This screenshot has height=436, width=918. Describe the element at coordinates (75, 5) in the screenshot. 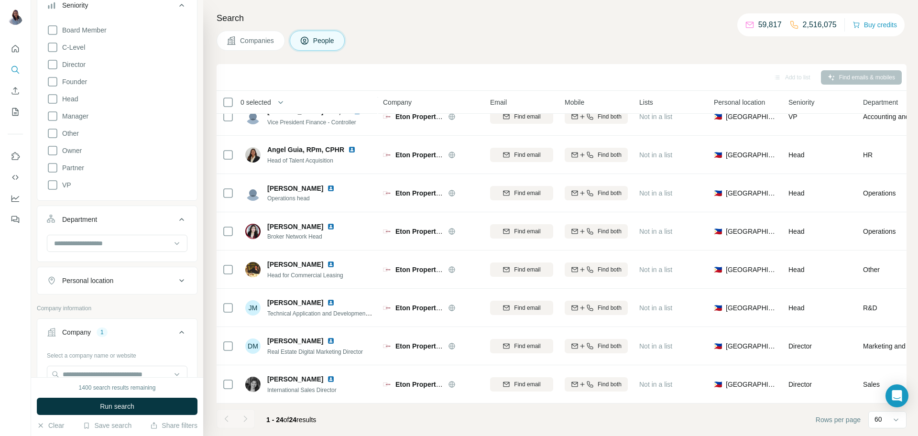

I see `div: Seniority` at that location.